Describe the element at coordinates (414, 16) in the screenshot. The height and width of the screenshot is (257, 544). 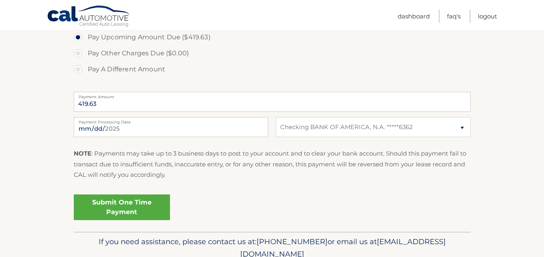
I see `a: Dashboard` at that location.